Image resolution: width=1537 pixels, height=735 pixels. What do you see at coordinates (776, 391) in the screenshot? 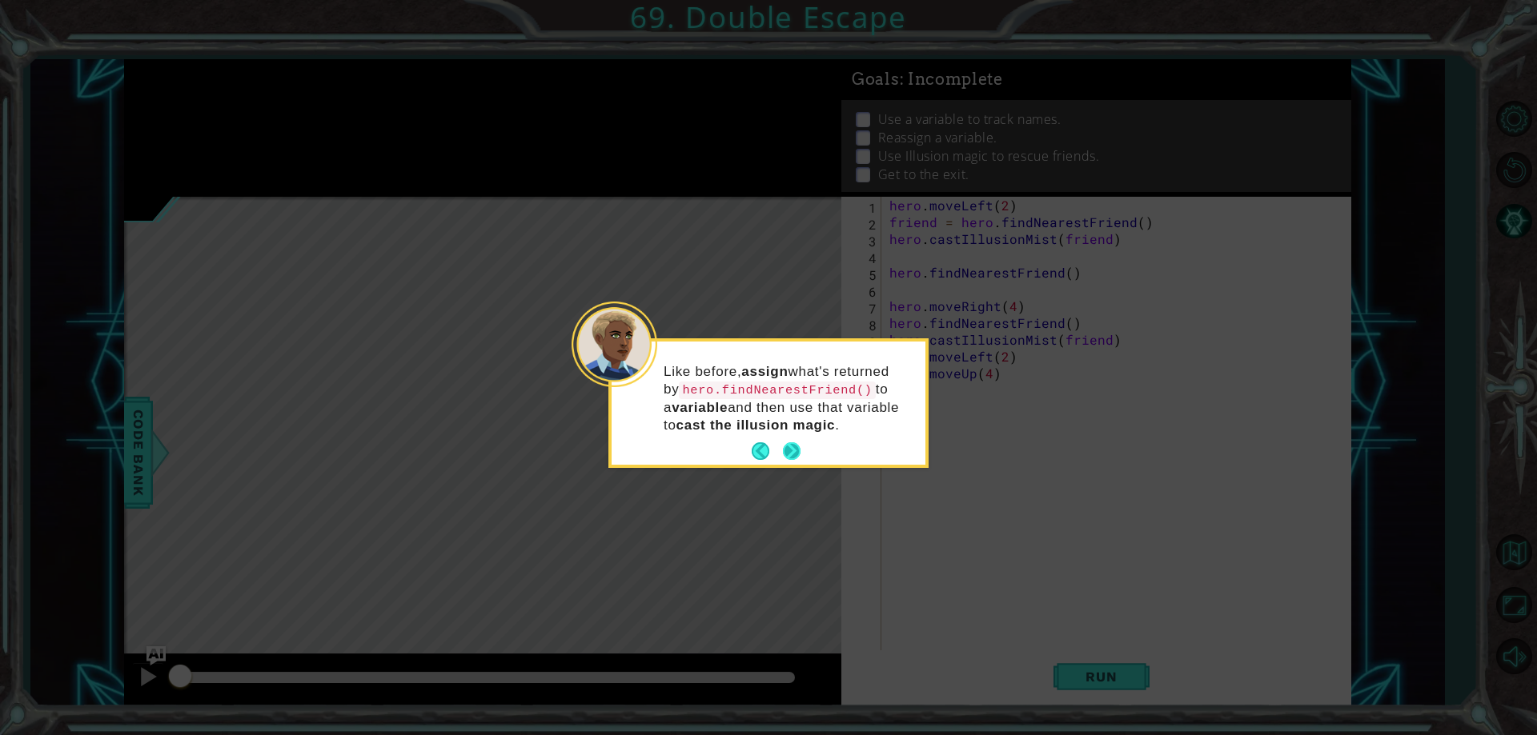
I see `code: hero.findNearestFriend()` at bounding box center [776, 391].